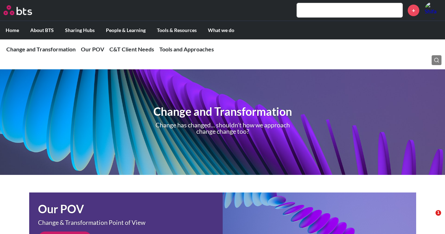 The height and width of the screenshot is (234, 445). I want to click on a: Our POV, so click(93, 49).